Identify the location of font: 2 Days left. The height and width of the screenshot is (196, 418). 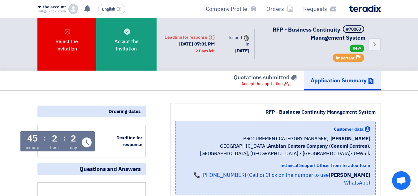
(205, 51).